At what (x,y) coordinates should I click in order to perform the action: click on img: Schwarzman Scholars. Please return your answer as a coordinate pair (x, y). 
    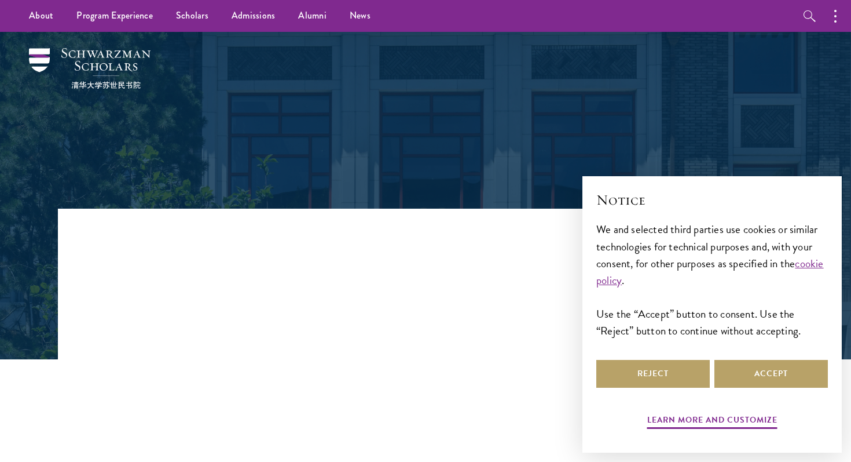
    Looking at the image, I should click on (90, 68).